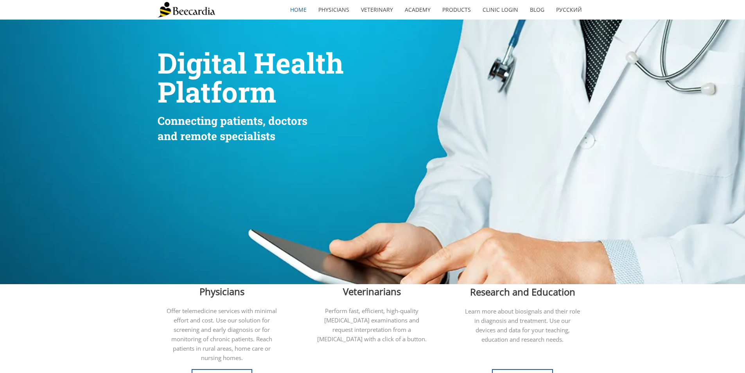 The width and height of the screenshot is (745, 373). I want to click on span: and remote specialists, so click(216, 136).